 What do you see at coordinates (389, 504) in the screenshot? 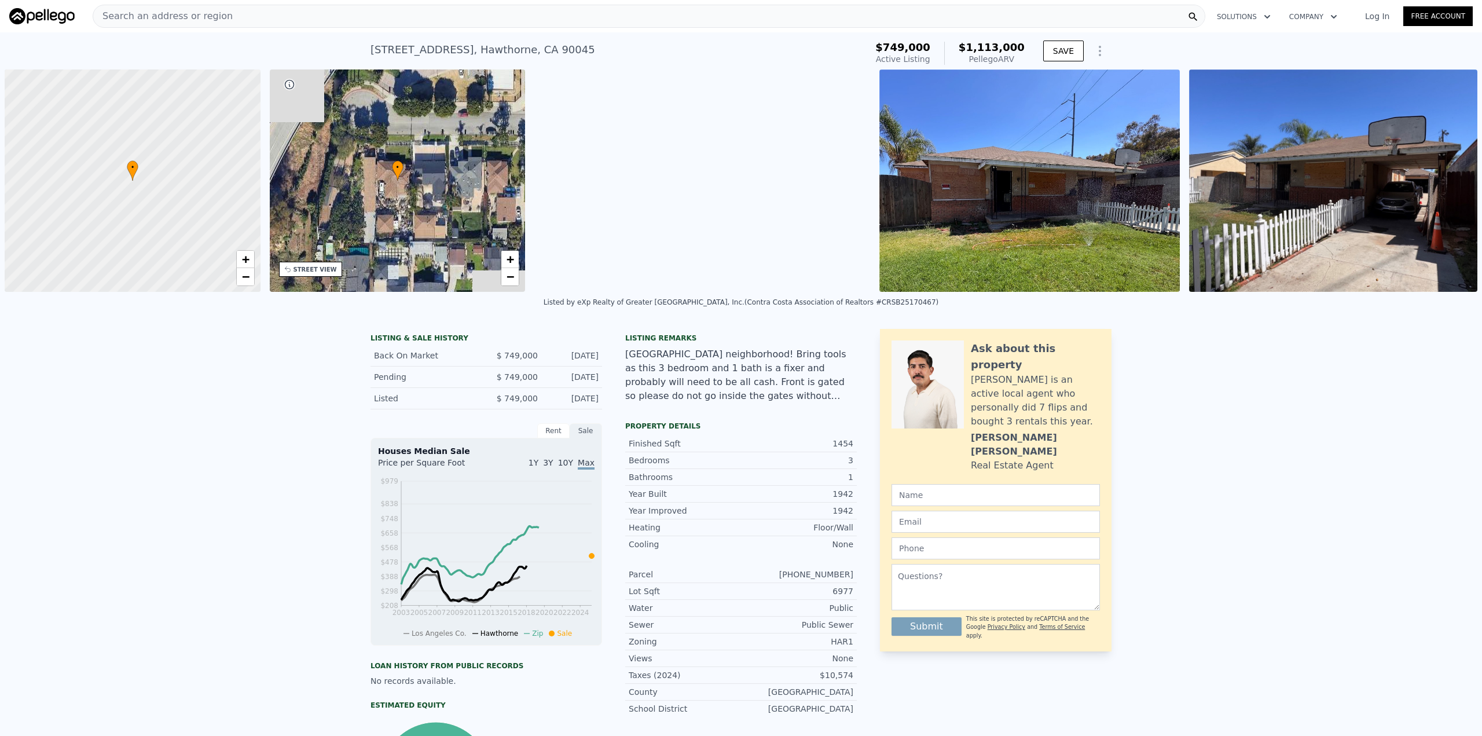
I see `tspan: $838` at bounding box center [389, 504].